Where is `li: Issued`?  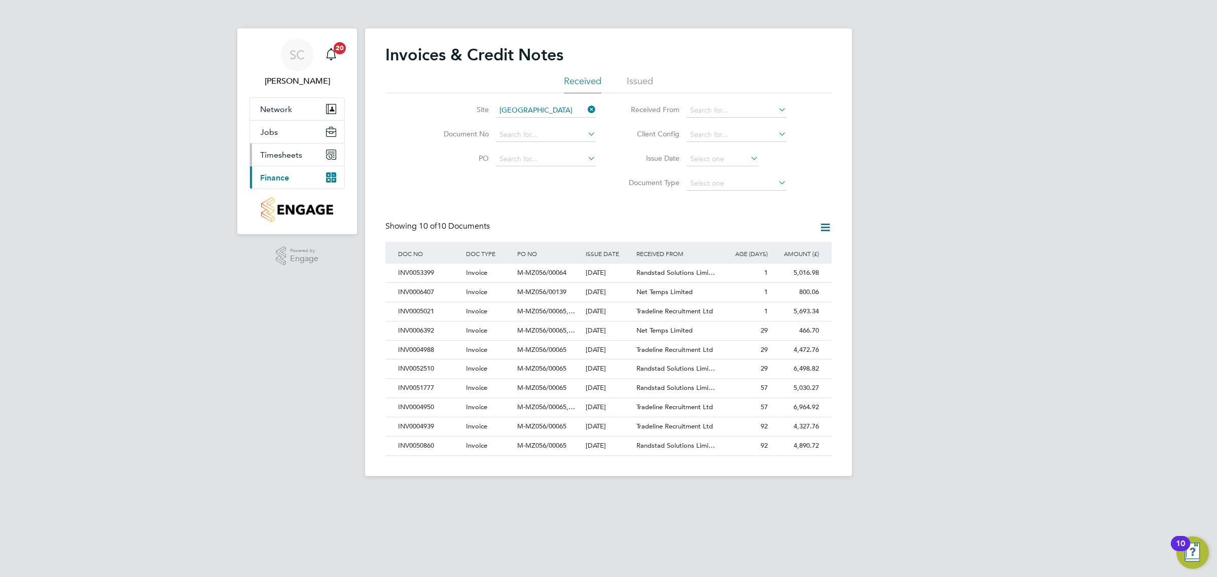 li: Issued is located at coordinates (640, 84).